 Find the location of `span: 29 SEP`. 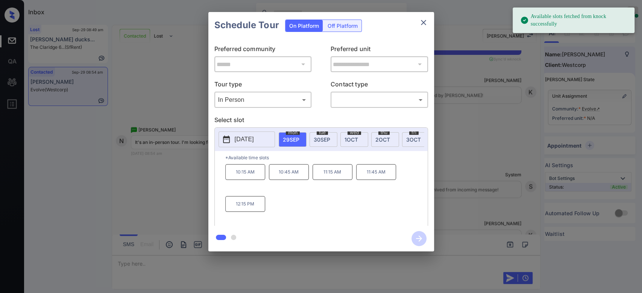

span: 29 SEP is located at coordinates (291, 139).